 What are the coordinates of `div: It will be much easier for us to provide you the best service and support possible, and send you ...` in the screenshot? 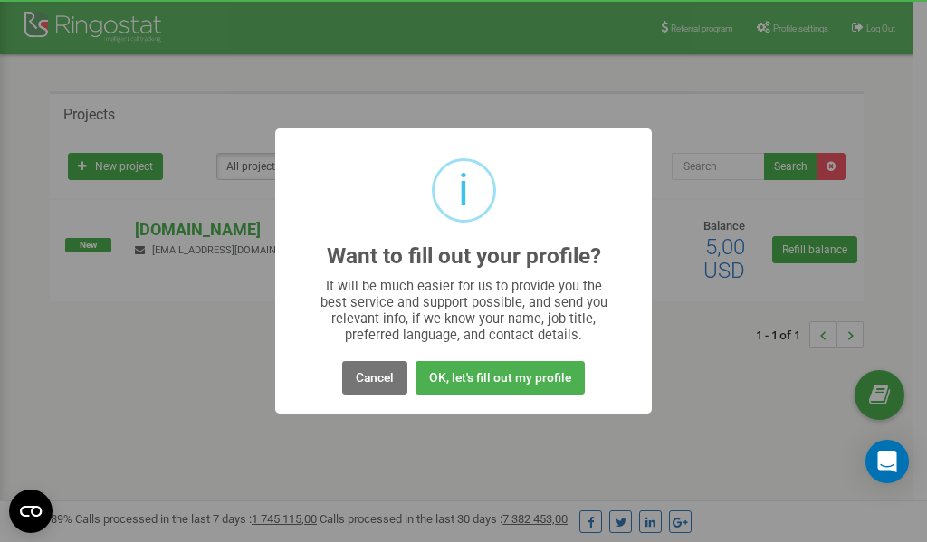 It's located at (464, 311).